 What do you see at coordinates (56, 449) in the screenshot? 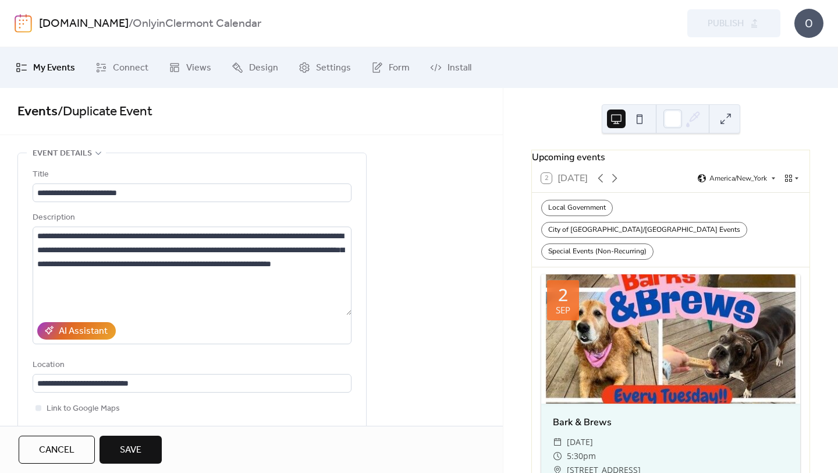
I see `button: Cancel` at bounding box center [56, 449].